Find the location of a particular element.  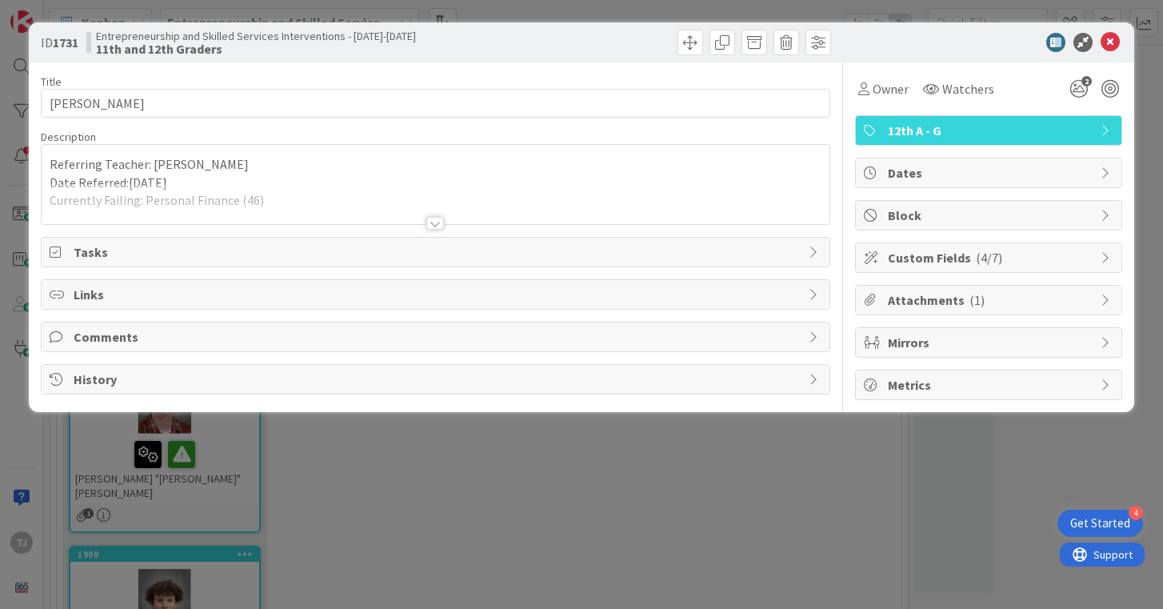

span: History is located at coordinates (437, 379).